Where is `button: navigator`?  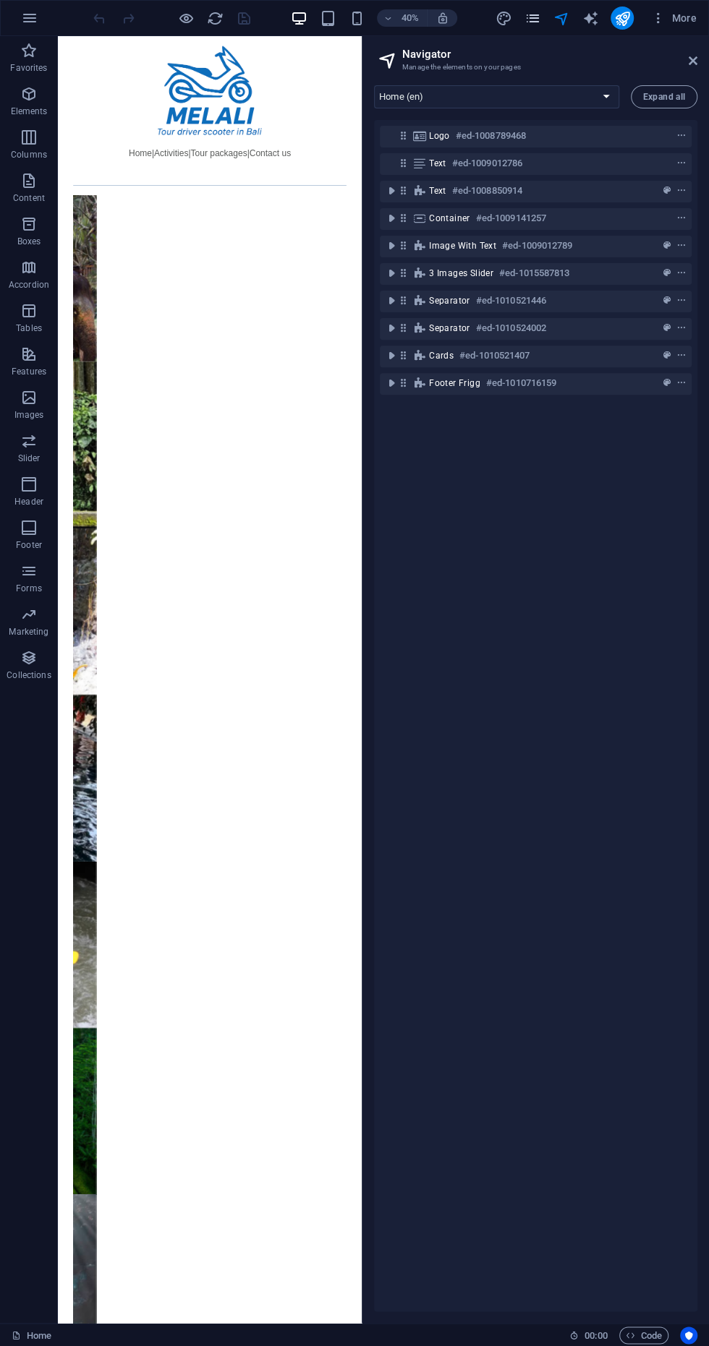
button: navigator is located at coordinates (561, 18).